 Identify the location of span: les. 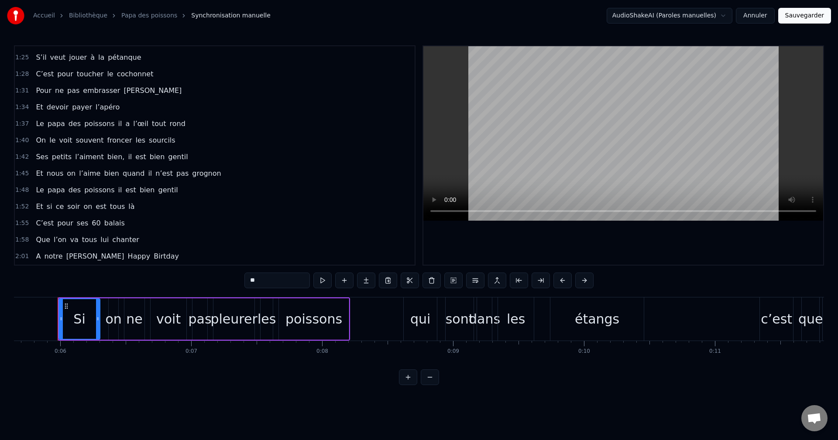
(140, 140).